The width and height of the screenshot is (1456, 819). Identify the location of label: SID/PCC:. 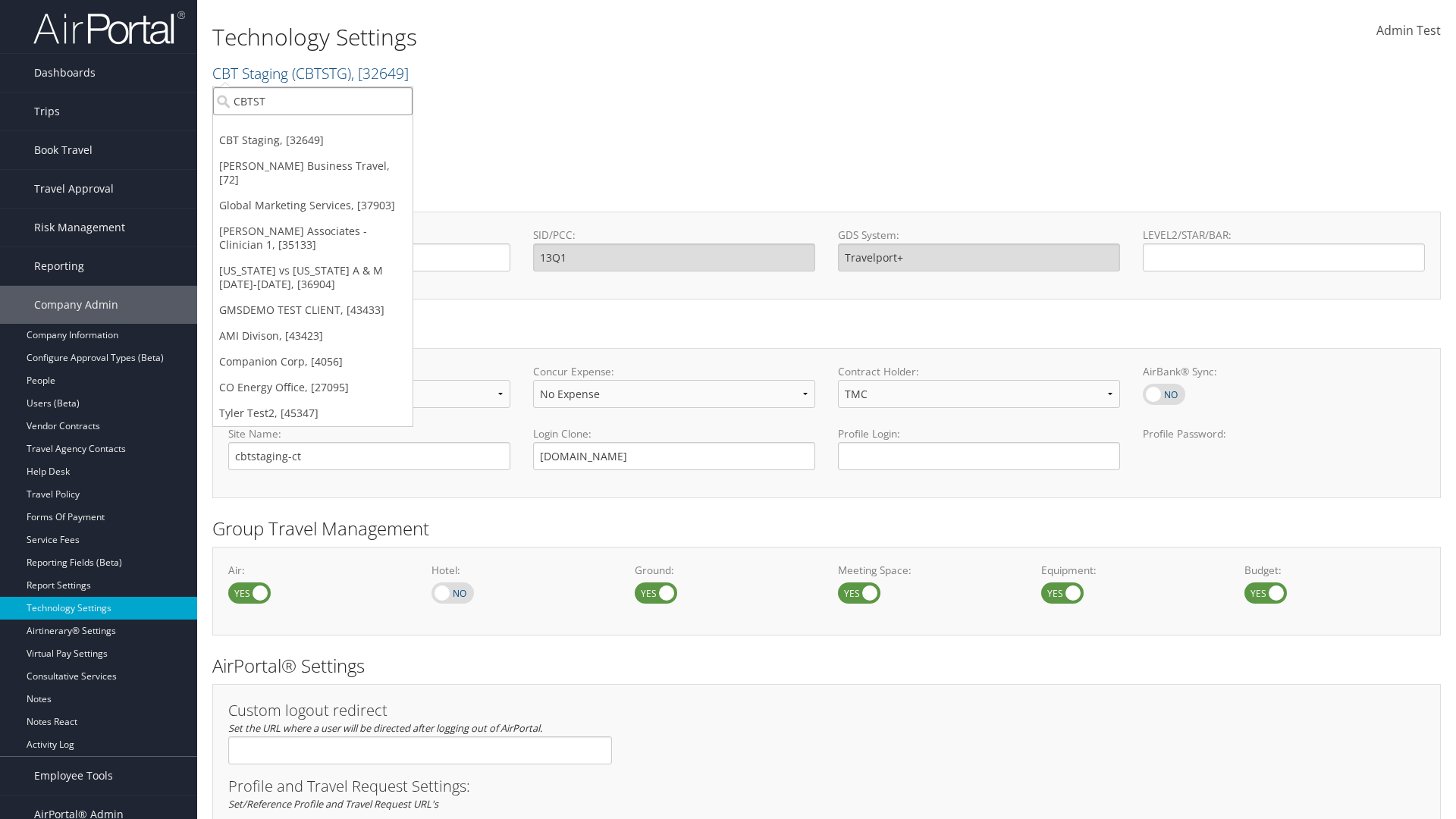
(674, 235).